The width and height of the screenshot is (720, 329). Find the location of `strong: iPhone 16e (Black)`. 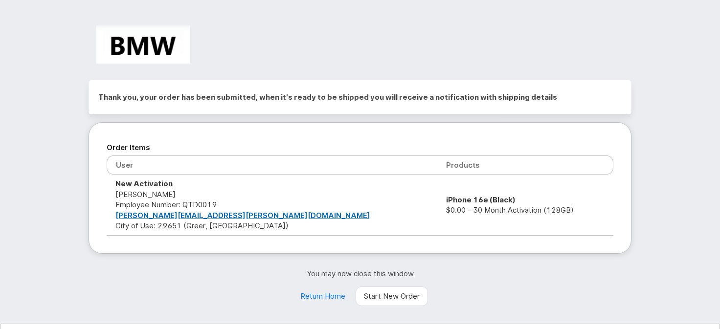

strong: iPhone 16e (Black) is located at coordinates (481, 199).